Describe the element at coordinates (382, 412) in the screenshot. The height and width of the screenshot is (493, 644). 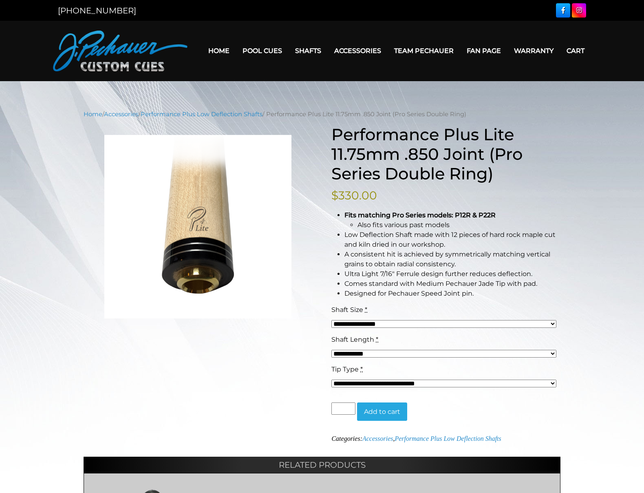
I see `button: Add to cart` at that location.